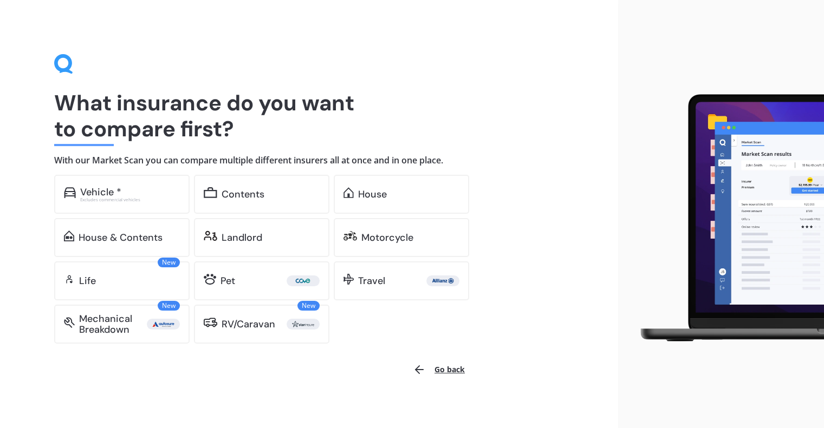 The height and width of the screenshot is (428, 824). I want to click on img: landlord.470ea2398dcb263567d0.svg, so click(210, 236).